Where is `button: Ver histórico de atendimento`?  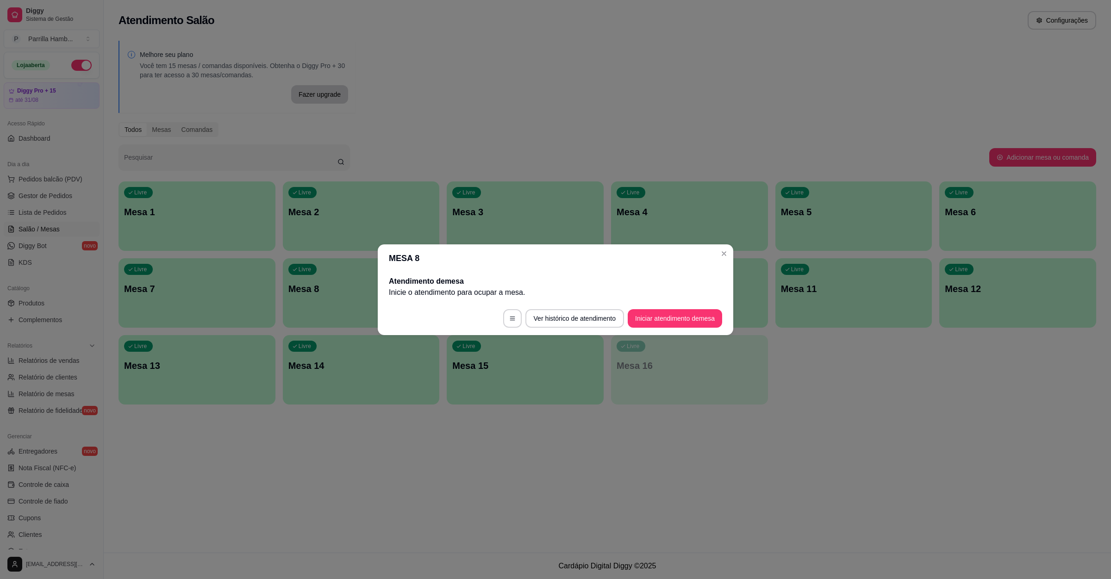 button: Ver histórico de atendimento is located at coordinates (574, 318).